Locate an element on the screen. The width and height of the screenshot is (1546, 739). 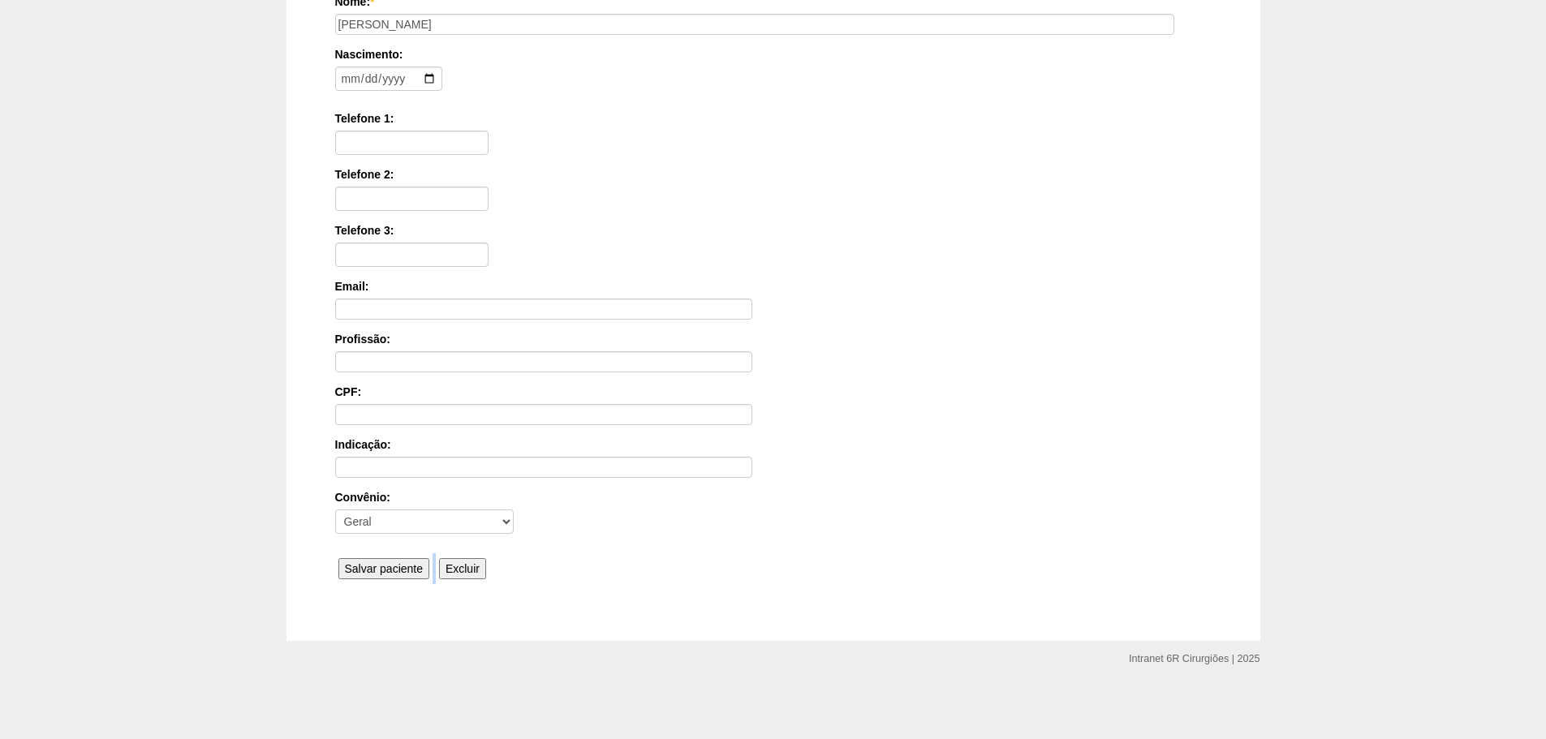
div: Intranet 6R Cirurgiões | 2025 is located at coordinates (1193, 659).